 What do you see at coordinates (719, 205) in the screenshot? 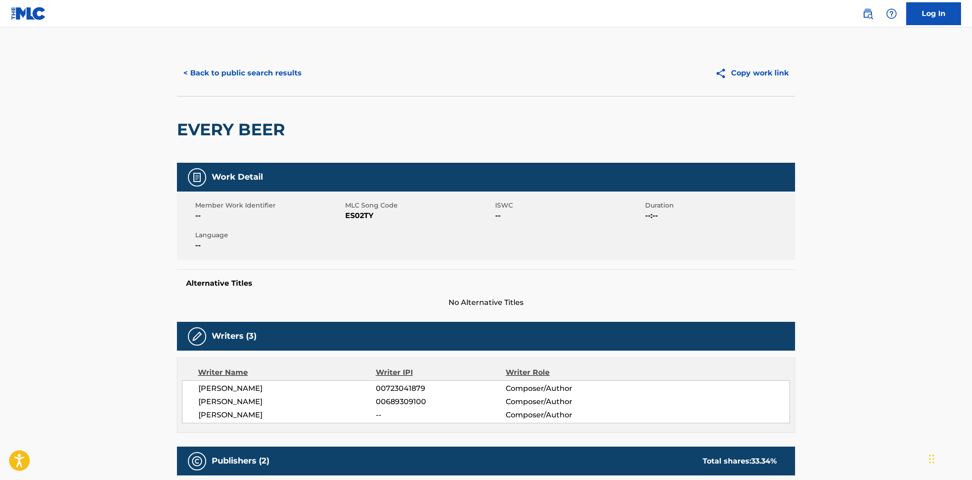
I see `span: Duration` at bounding box center [719, 205].